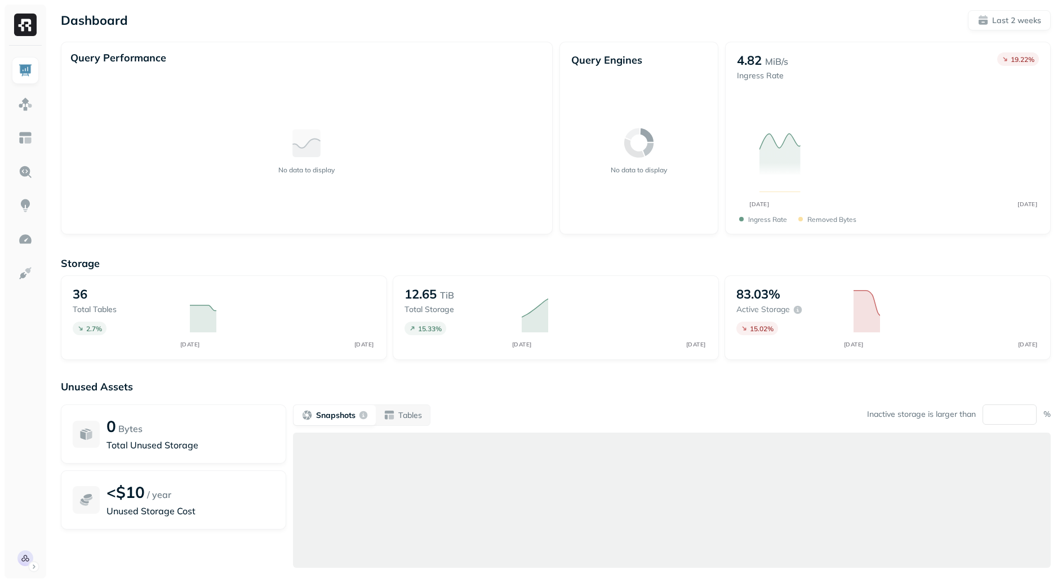 The height and width of the screenshot is (583, 1062). Describe the element at coordinates (25, 273) in the screenshot. I see `img: Integrations` at that location.